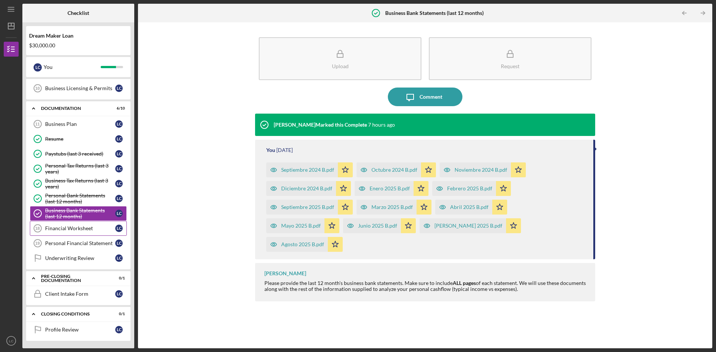 The image size is (716, 352). I want to click on a: Business Bank Statements (last 12 months)LC, so click(78, 214).